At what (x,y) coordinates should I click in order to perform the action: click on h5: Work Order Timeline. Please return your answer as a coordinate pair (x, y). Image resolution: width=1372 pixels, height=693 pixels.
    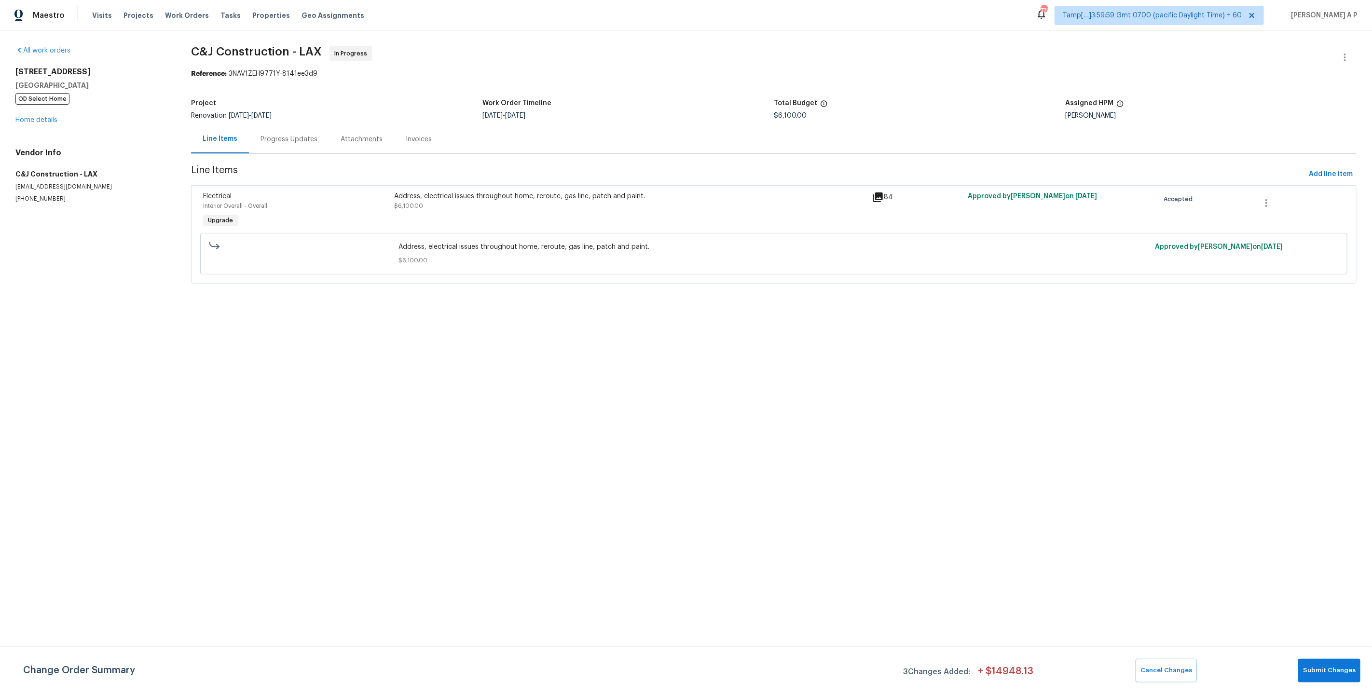
    Looking at the image, I should click on (517, 103).